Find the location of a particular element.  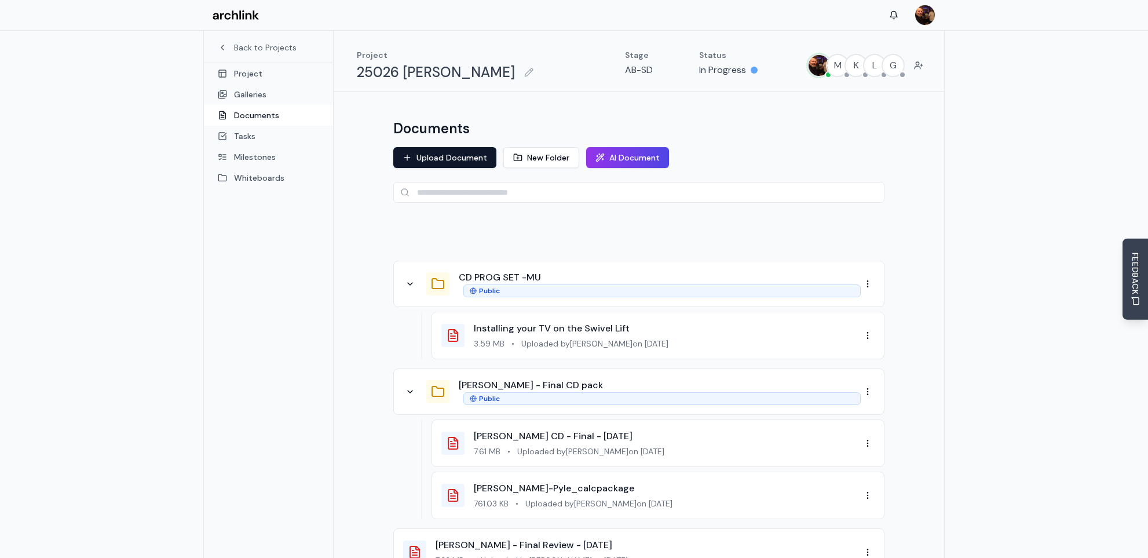

span: 7.61 MB is located at coordinates (487, 451).